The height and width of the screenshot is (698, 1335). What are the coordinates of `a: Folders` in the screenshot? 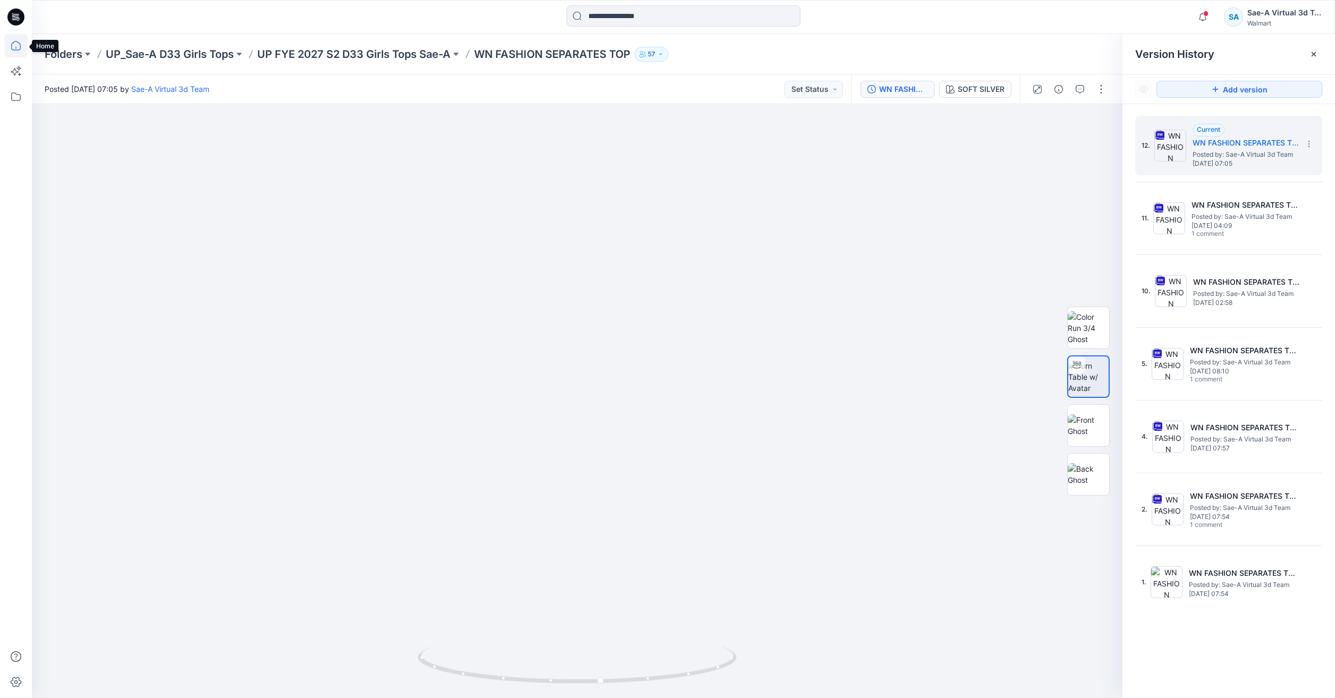 It's located at (63, 54).